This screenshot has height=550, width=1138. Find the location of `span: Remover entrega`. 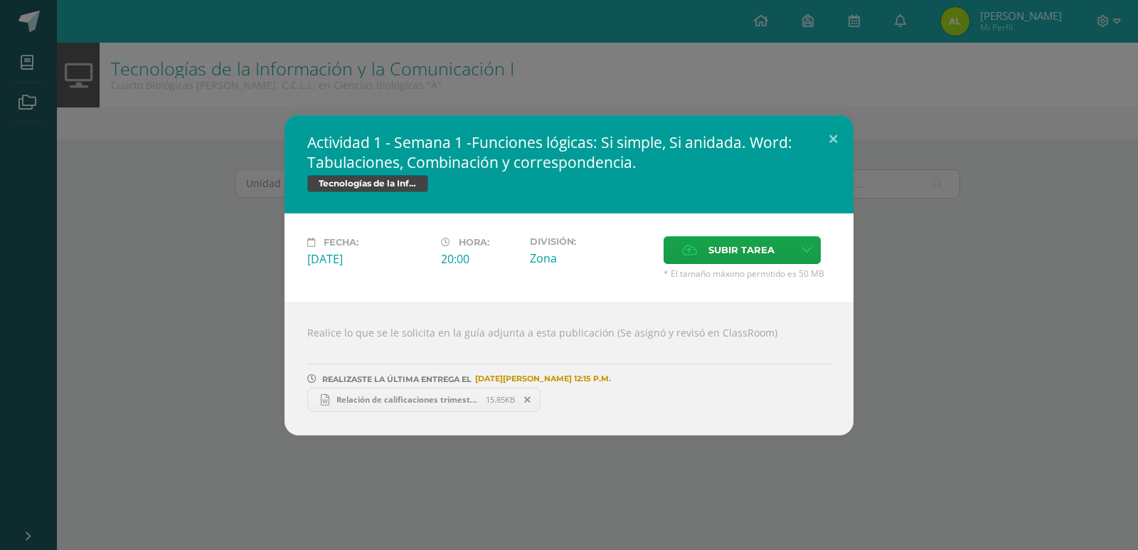

span: Remover entrega is located at coordinates (528, 400).